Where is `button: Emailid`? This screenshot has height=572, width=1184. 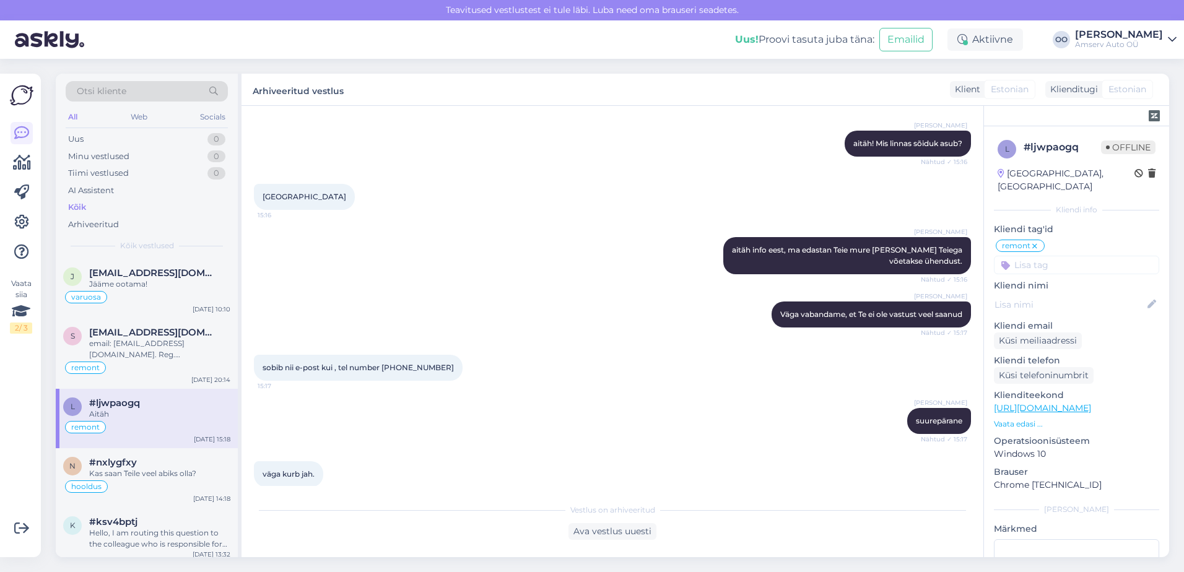
button: Emailid is located at coordinates (906, 40).